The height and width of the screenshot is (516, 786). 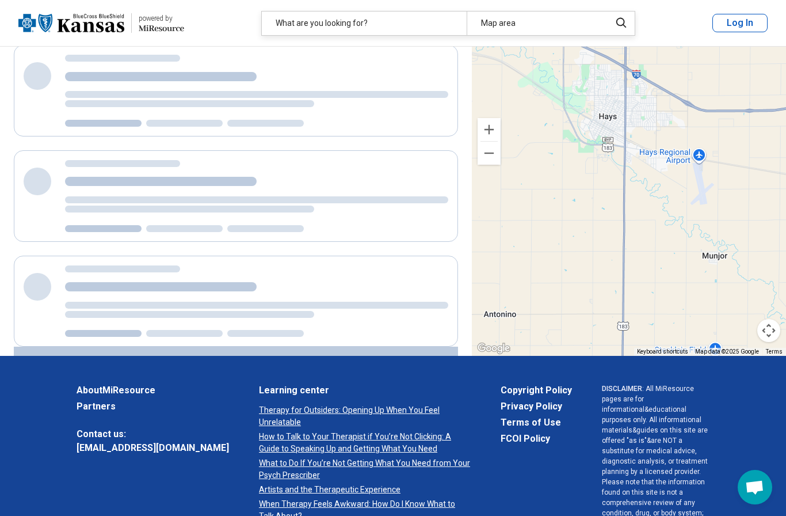 What do you see at coordinates (774, 351) in the screenshot?
I see `a: Terms (opens in new tab)` at bounding box center [774, 351].